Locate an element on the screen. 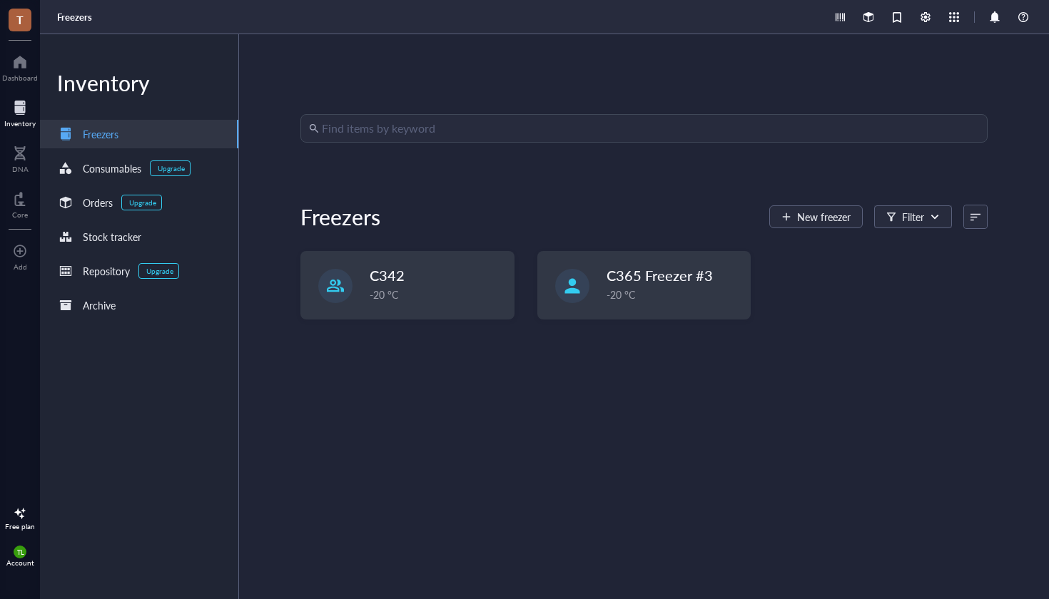 The width and height of the screenshot is (1049, 599). div: Archive is located at coordinates (99, 305).